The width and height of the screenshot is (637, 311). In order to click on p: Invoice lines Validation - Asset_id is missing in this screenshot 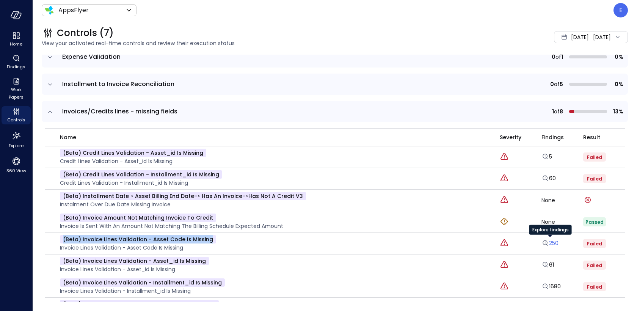, I will do `click(134, 269)`.